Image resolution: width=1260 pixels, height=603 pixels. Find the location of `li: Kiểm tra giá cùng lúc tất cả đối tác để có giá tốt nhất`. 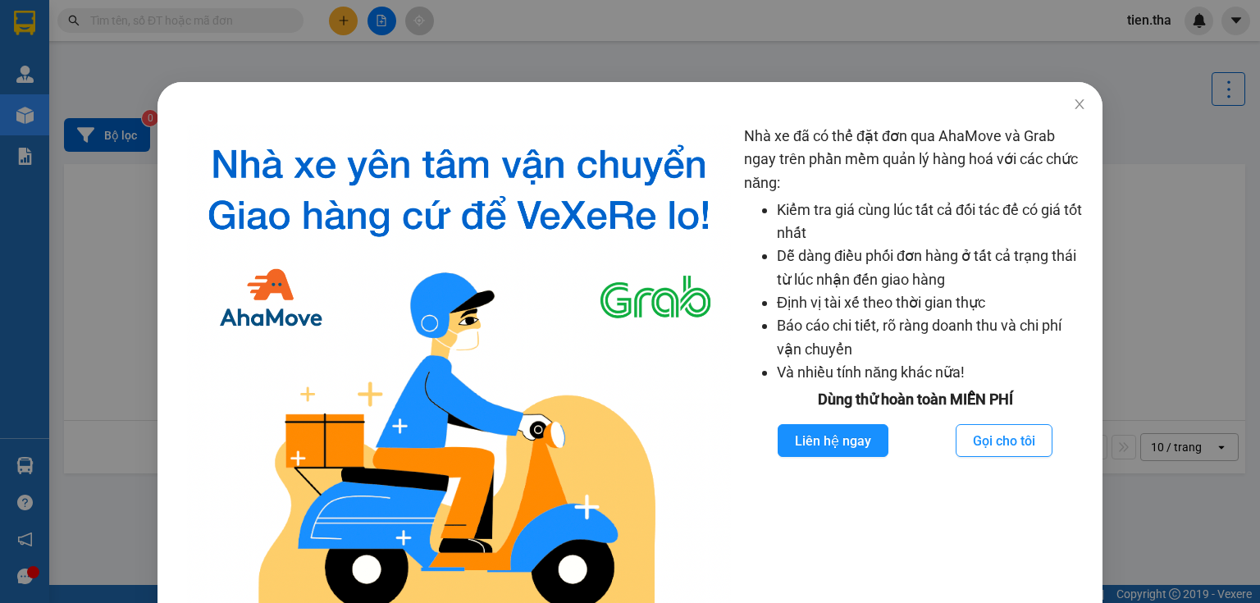

li: Kiểm tra giá cùng lúc tất cả đối tác để có giá tốt nhất is located at coordinates (931, 222).